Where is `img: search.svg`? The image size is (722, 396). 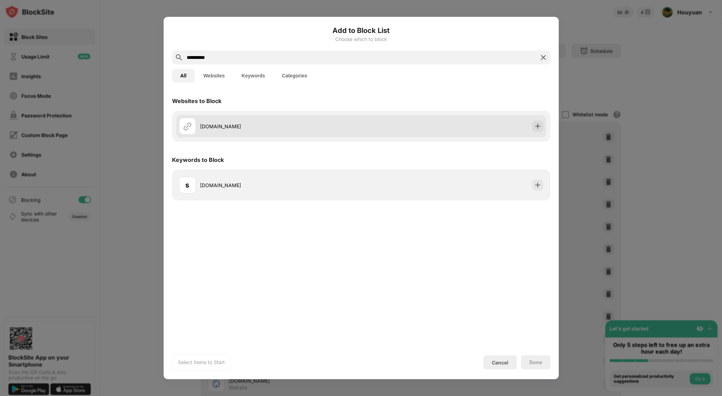 img: search.svg is located at coordinates (179, 57).